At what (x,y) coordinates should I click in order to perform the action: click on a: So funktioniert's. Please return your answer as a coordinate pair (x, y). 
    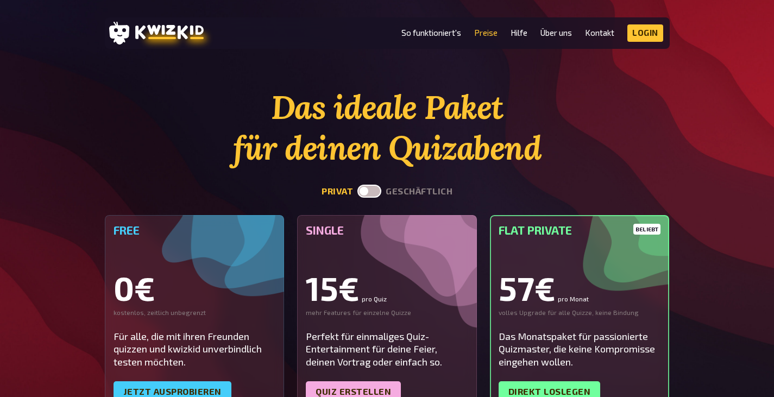
    Looking at the image, I should click on (431, 33).